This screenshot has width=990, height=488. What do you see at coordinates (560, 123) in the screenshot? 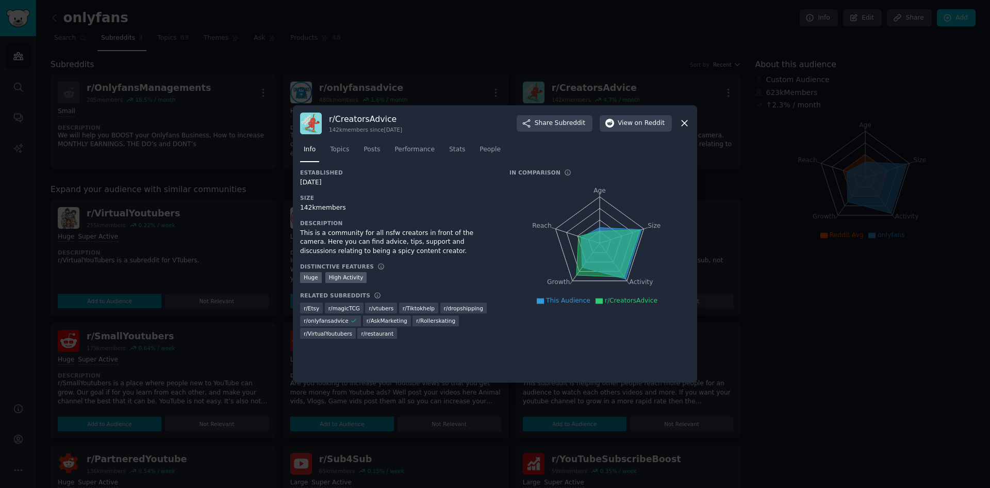
I see `span: Share` at bounding box center [560, 123].